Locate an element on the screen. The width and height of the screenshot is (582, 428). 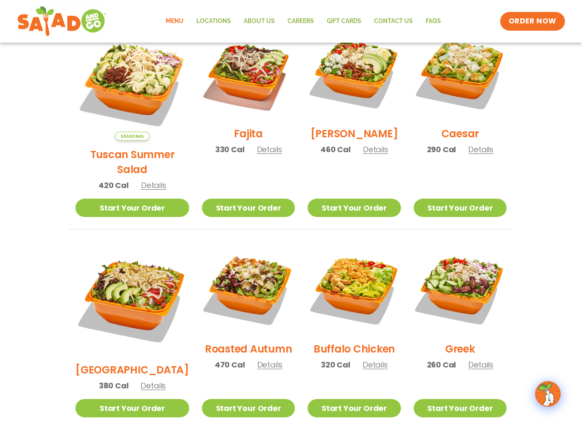
a: Careers is located at coordinates (301, 21).